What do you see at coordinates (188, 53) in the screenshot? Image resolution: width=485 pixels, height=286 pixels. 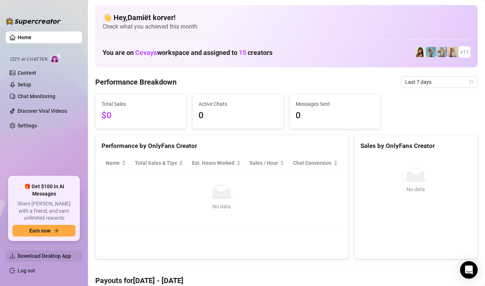 I see `h1: You are on workspace and assigned to creators` at bounding box center [188, 53].